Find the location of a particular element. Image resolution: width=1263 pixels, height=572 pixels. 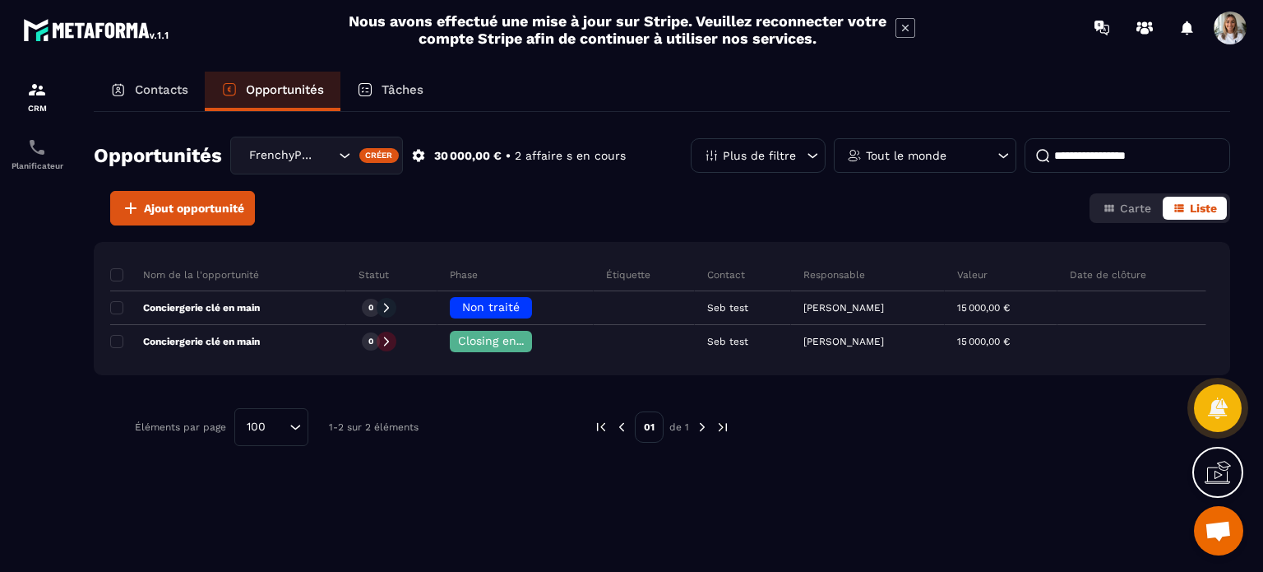

p: Responsable is located at coordinates (834, 275).